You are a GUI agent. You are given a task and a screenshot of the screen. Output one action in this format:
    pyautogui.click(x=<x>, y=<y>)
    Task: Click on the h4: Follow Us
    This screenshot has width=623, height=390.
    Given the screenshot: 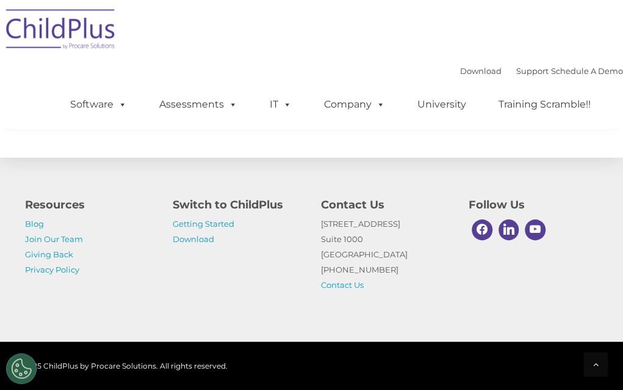 What is the action you would take?
    pyautogui.click(x=534, y=205)
    